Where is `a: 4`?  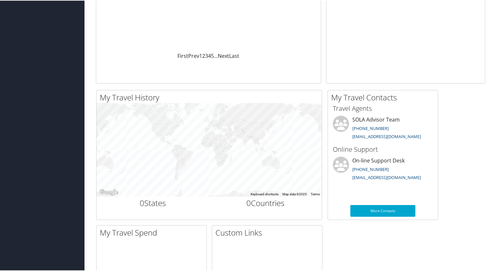
a: 4 is located at coordinates (209, 55).